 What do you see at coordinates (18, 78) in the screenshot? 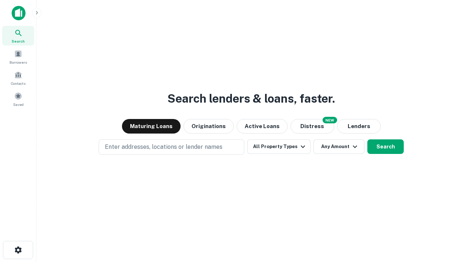
I see `div: Contacts` at bounding box center [18, 78].